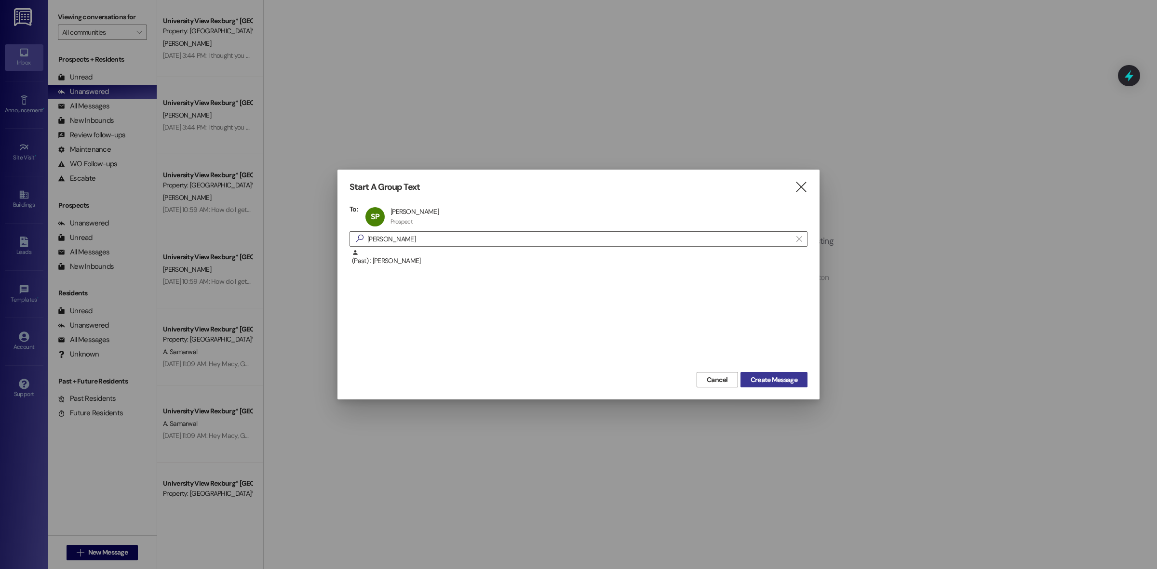 This screenshot has height=569, width=1157. What do you see at coordinates (375, 216) in the screenshot?
I see `span: SP` at bounding box center [375, 216].